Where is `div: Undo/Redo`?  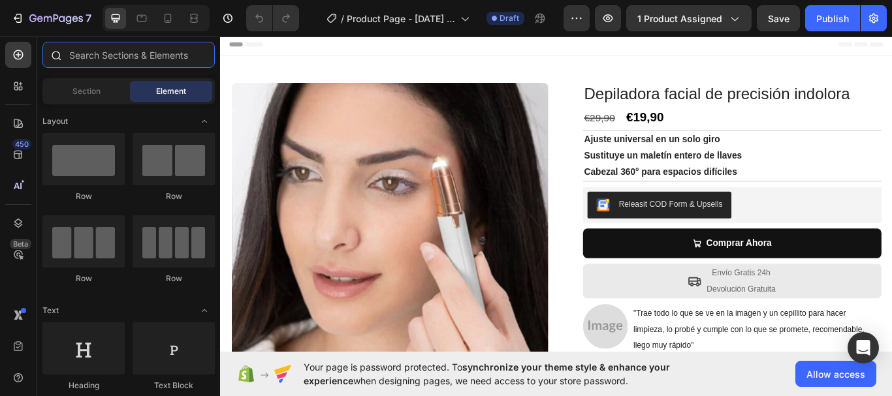
div: Undo/Redo is located at coordinates (272, 18).